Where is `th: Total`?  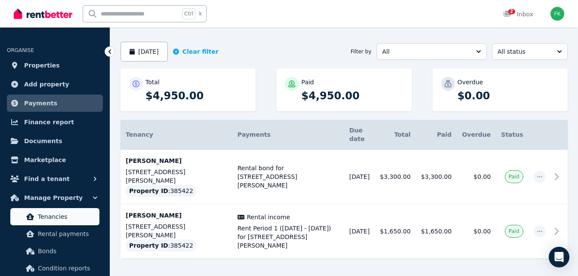
th: Total is located at coordinates (395, 135).